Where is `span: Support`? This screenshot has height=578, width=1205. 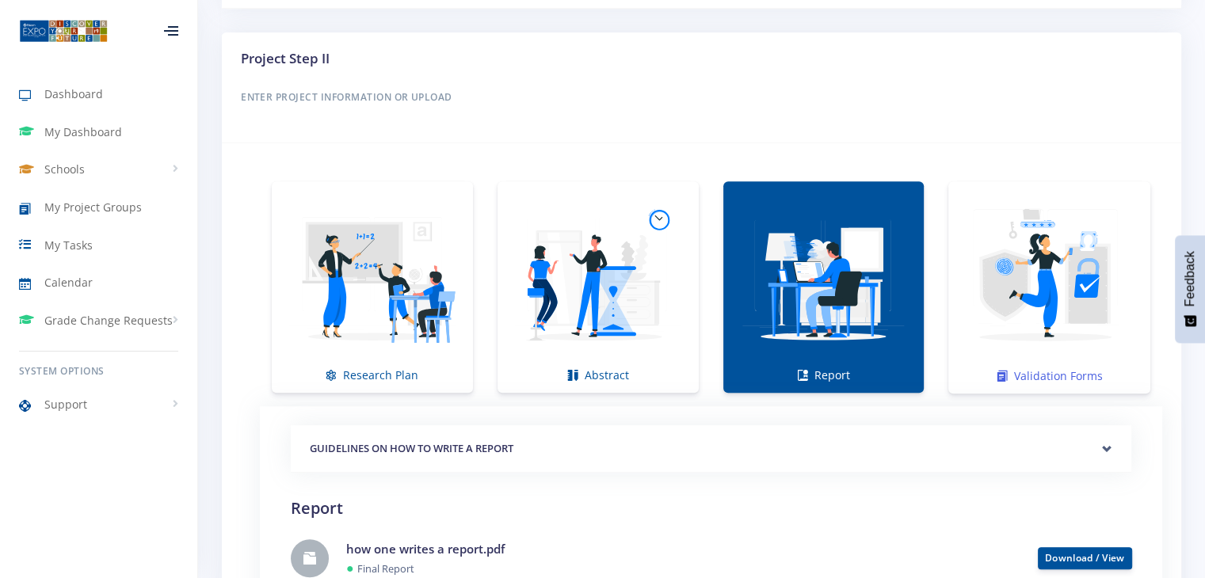
span: Support is located at coordinates (66, 404).